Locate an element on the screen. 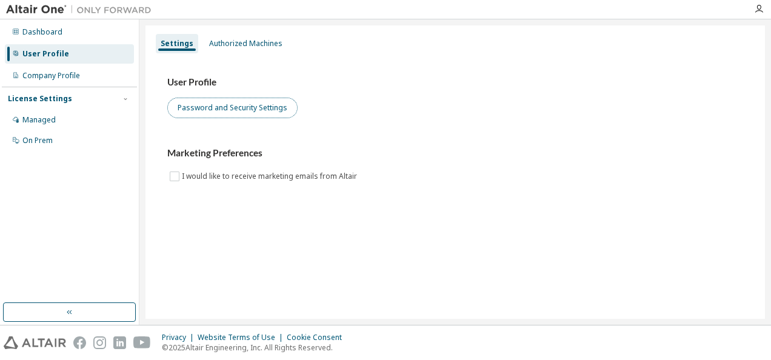 Image resolution: width=771 pixels, height=360 pixels. img: facebook.svg is located at coordinates (79, 343).